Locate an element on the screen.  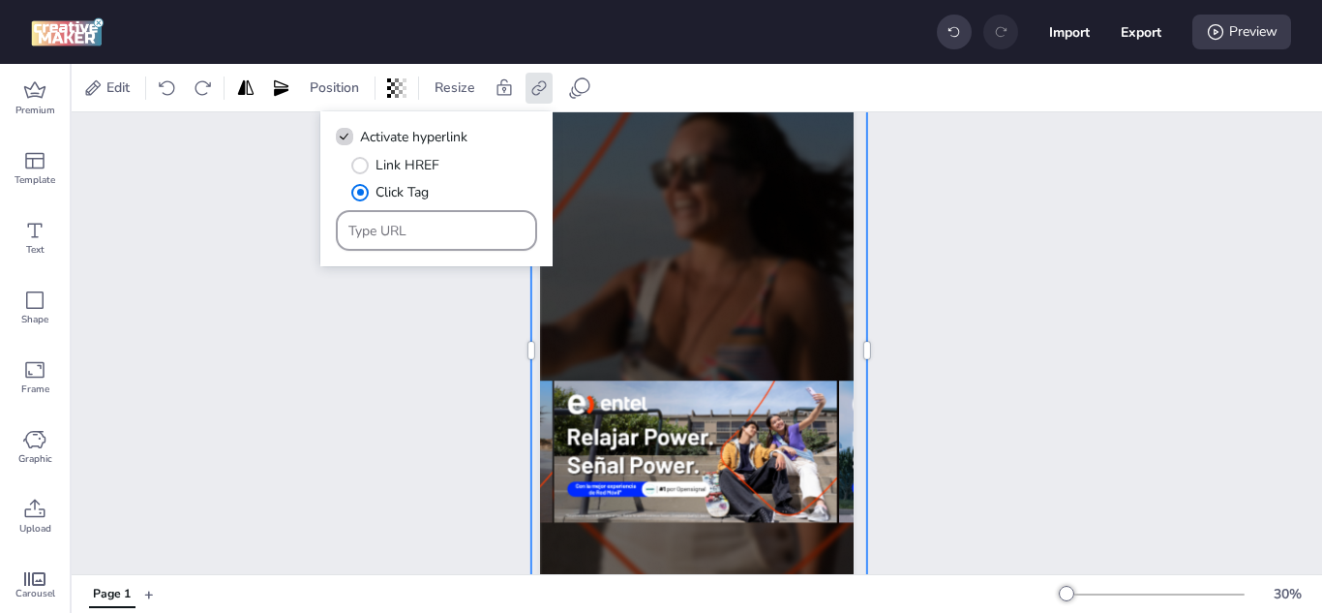
span: Edit is located at coordinates (118, 87).